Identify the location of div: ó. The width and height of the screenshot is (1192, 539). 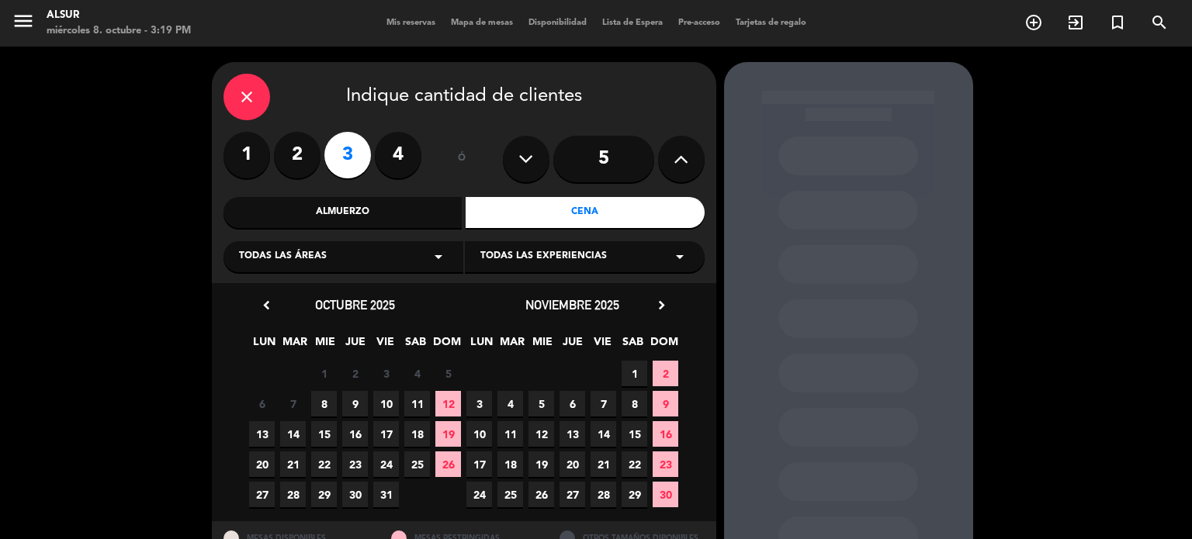
(462, 159).